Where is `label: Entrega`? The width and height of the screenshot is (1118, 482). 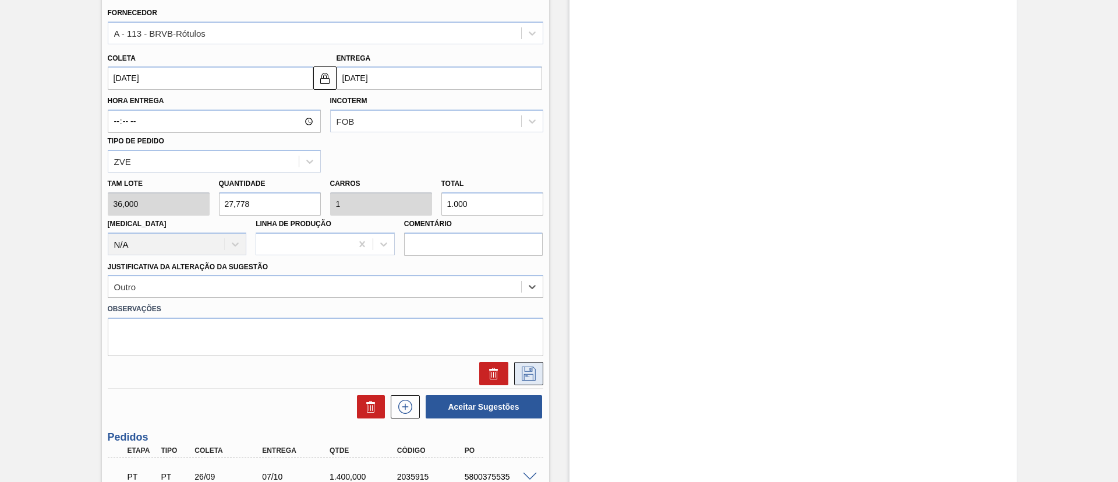
label: Entrega is located at coordinates (354, 58).